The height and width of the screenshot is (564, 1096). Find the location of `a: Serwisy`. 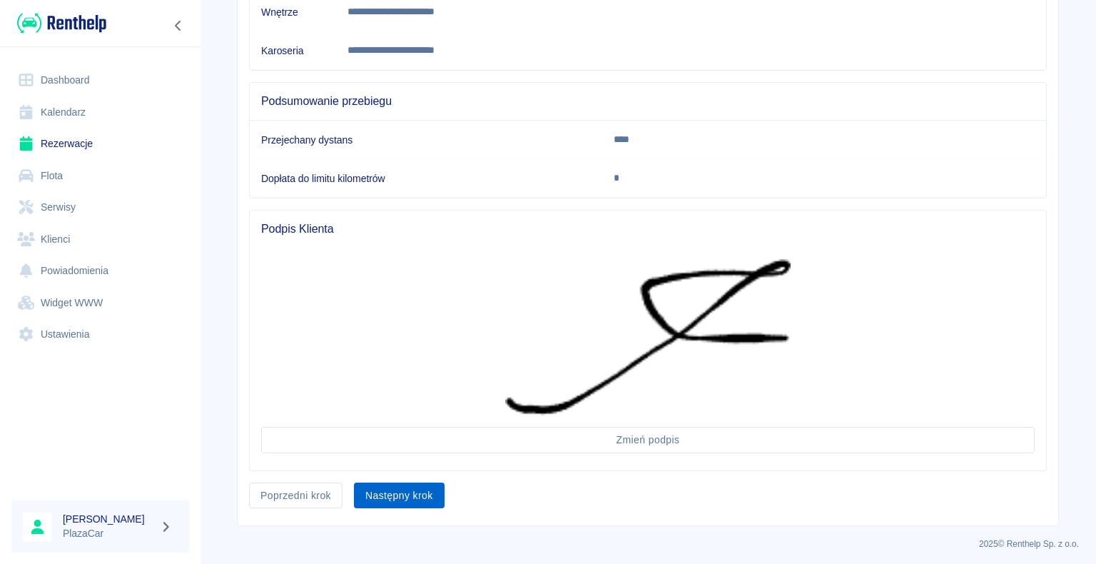

a: Serwisy is located at coordinates (100, 207).